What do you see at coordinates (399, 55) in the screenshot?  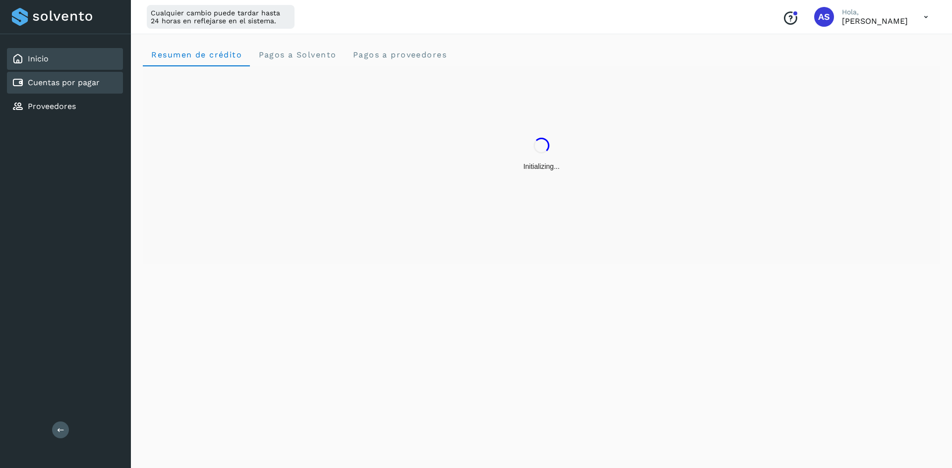 I see `span: Pagos a proveedores` at bounding box center [399, 55].